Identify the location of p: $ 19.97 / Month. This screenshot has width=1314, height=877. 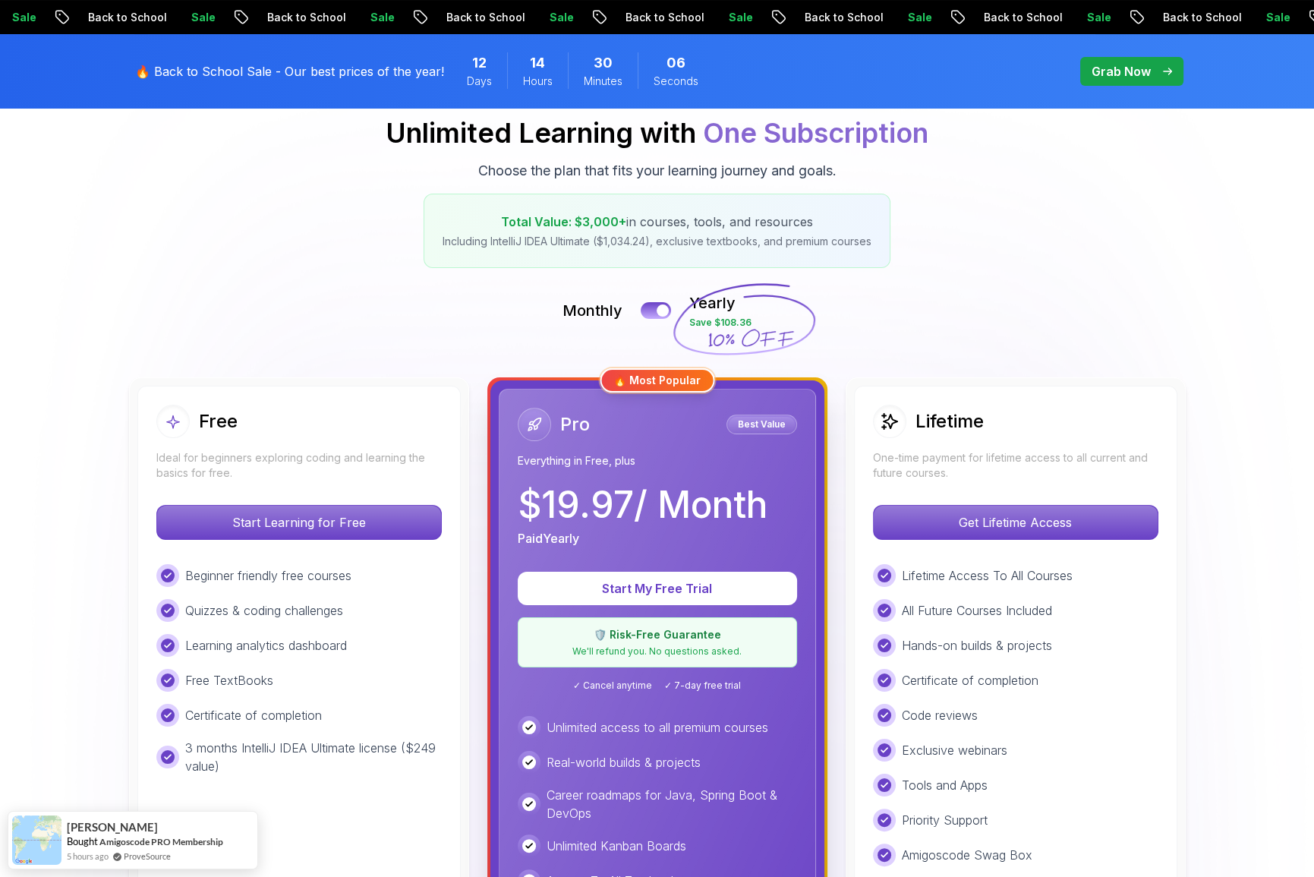
(642, 505).